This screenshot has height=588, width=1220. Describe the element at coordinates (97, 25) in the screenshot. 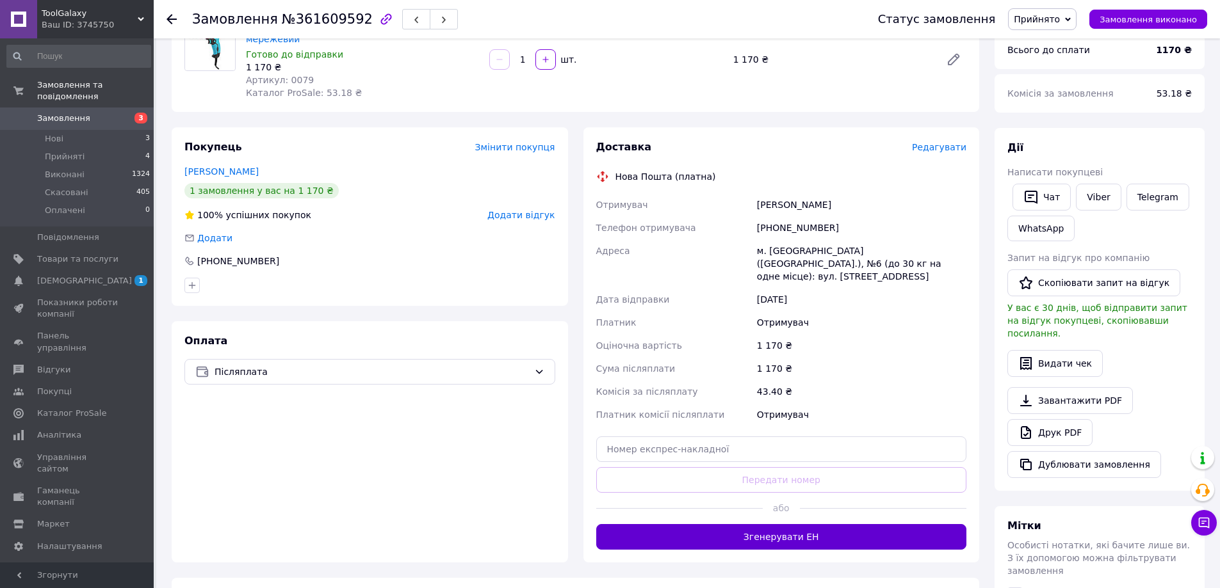

I see `div: Ваш ID: 3745750` at that location.